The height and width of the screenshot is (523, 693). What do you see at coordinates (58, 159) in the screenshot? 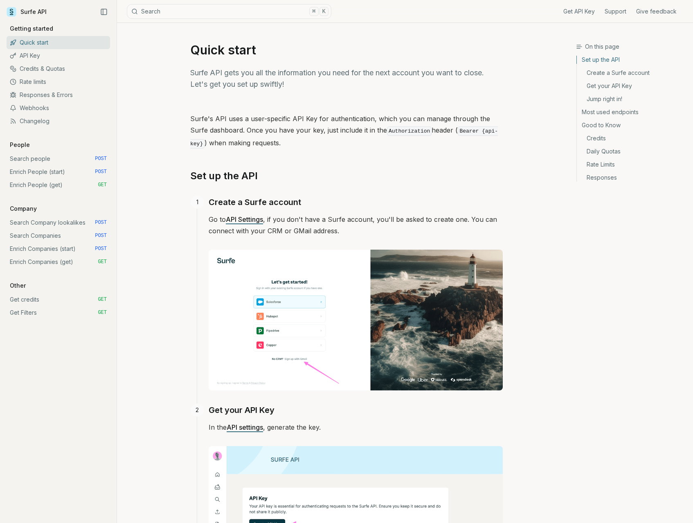
I see `a: Search people POST` at bounding box center [58, 159].